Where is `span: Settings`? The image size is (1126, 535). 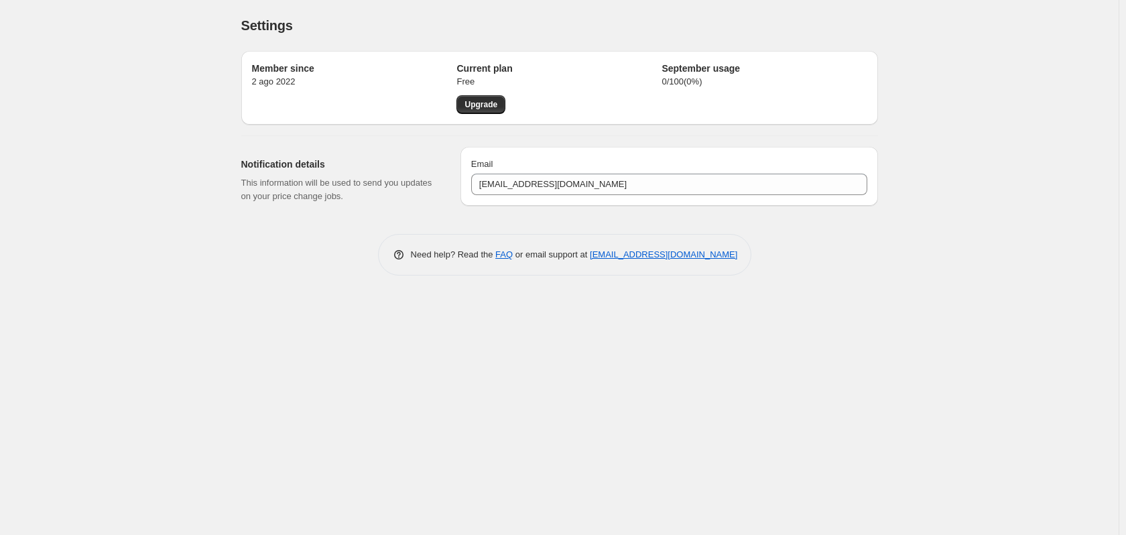
span: Settings is located at coordinates (267, 25).